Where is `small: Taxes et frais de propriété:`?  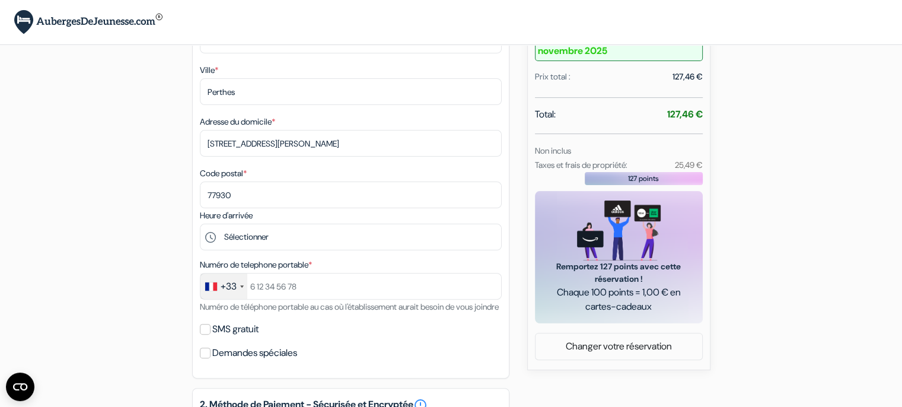
small: Taxes et frais de propriété: is located at coordinates (581, 165).